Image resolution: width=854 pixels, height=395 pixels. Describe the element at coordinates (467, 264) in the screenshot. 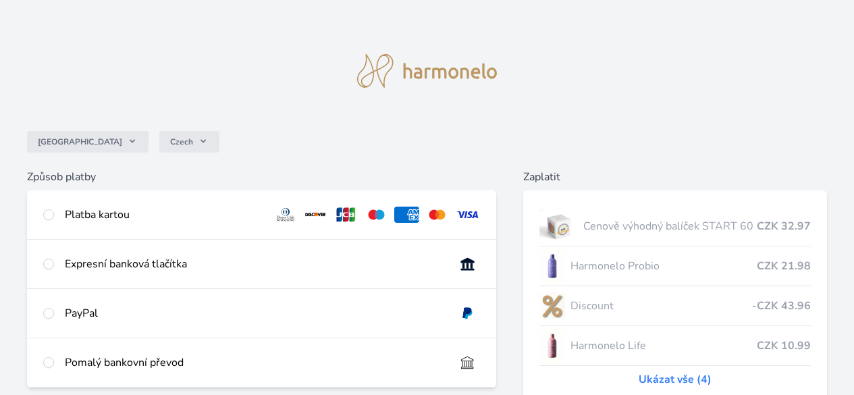

I see `img: onlineBanking_CZ.svg` at that location.